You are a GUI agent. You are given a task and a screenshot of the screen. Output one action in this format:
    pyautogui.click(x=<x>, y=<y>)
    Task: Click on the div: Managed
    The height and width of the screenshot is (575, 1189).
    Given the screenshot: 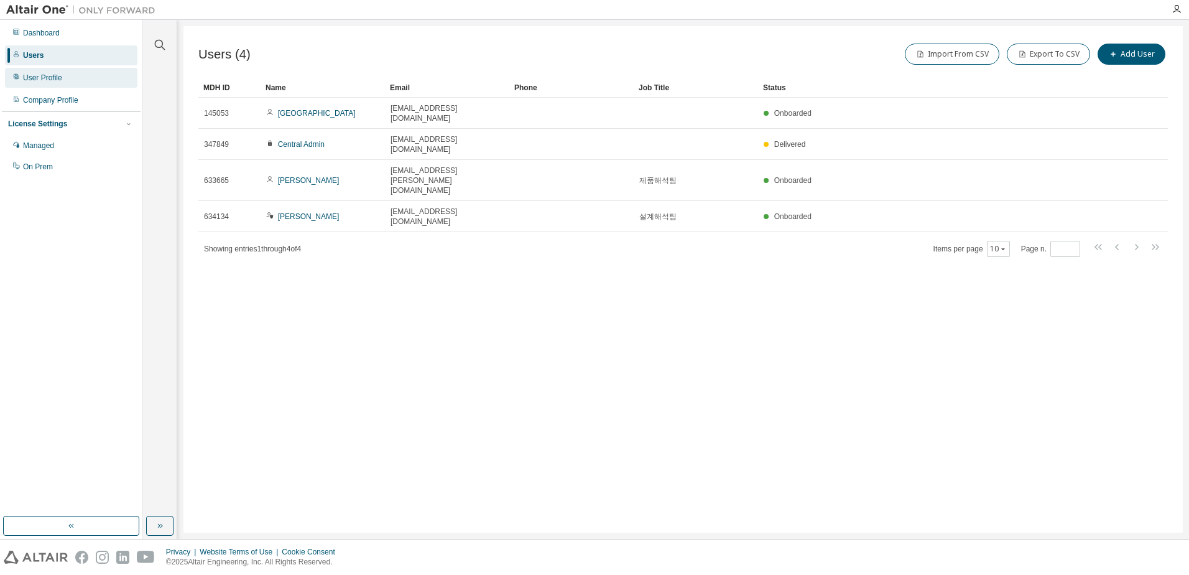 What is the action you would take?
    pyautogui.click(x=39, y=146)
    